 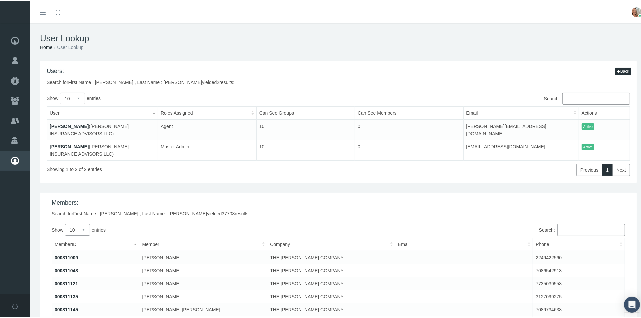 I want to click on li: User Lookup, so click(x=68, y=46).